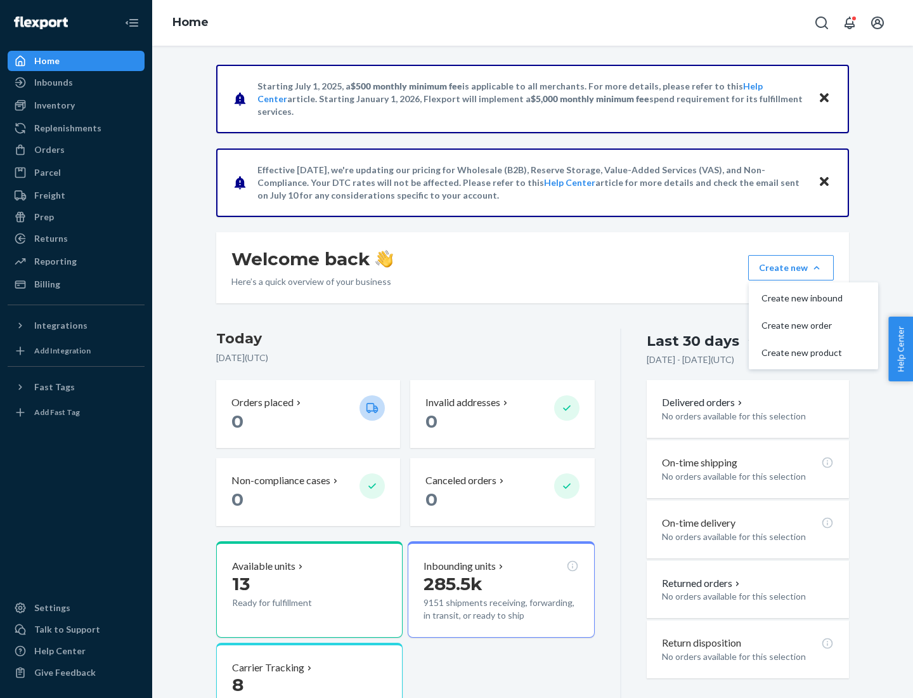 The width and height of the screenshot is (913, 698). Describe the element at coordinates (57, 412) in the screenshot. I see `div: Add Fast Tag` at that location.